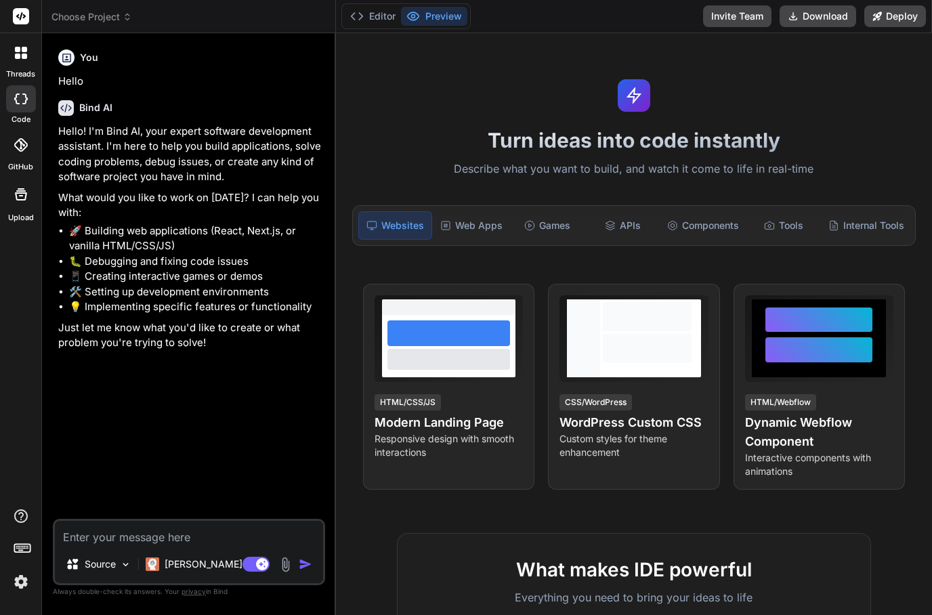  I want to click on label: Upload, so click(21, 217).